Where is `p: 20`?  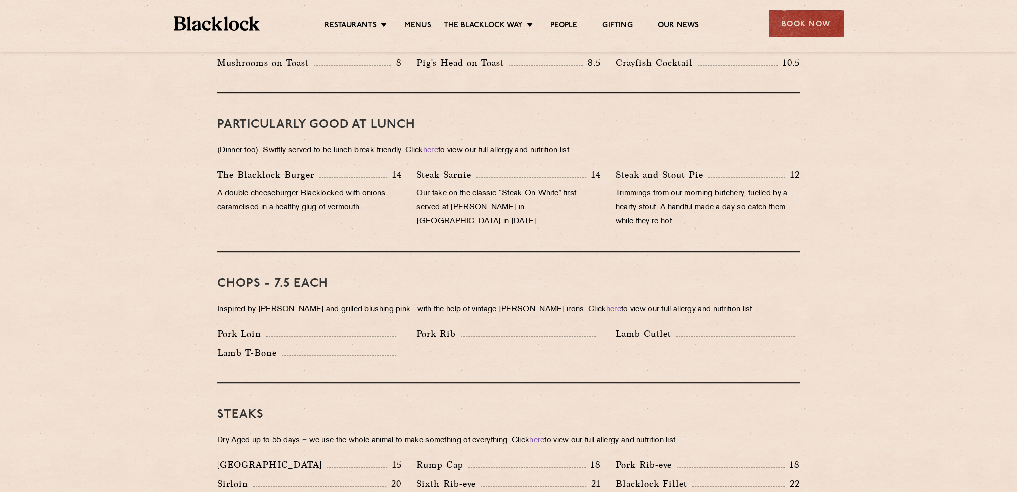
p: 20 is located at coordinates (394, 484).